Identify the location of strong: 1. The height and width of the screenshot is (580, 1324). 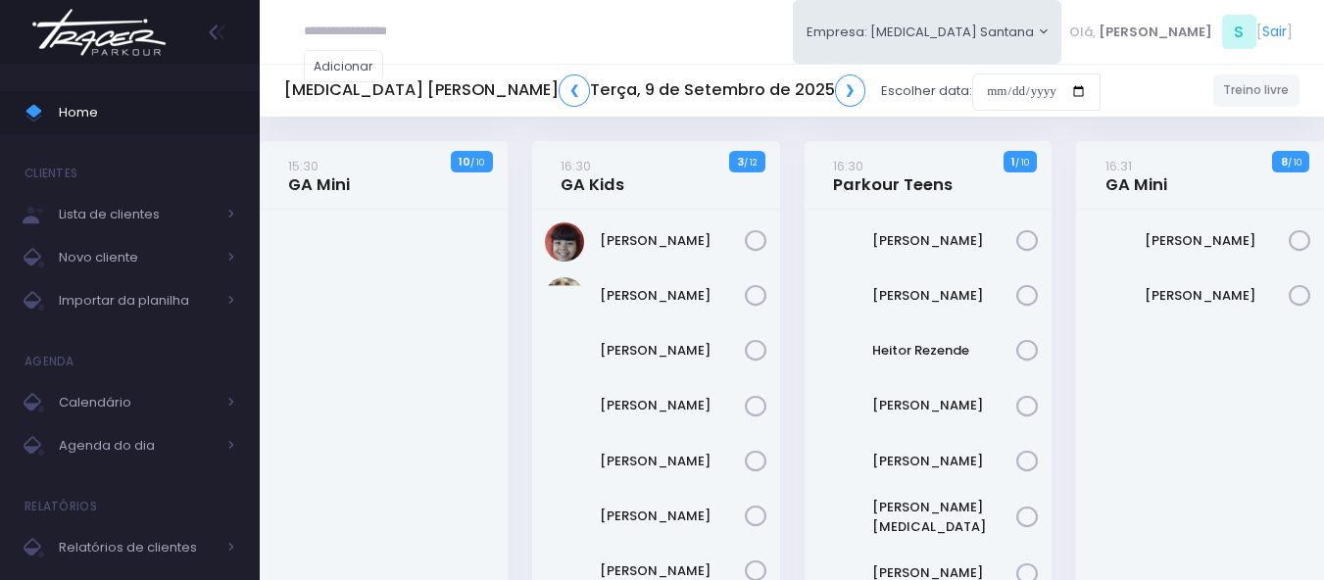
(1013, 162).